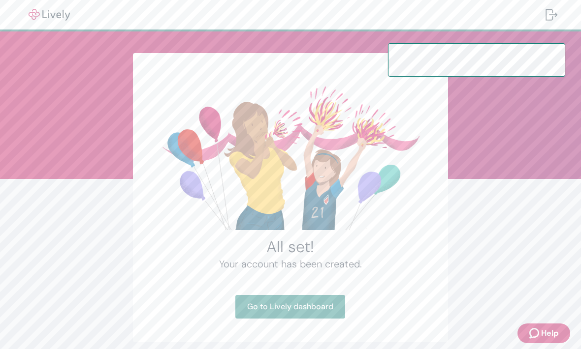 The width and height of the screenshot is (581, 349). What do you see at coordinates (290, 247) in the screenshot?
I see `h2: All set!` at bounding box center [290, 247].